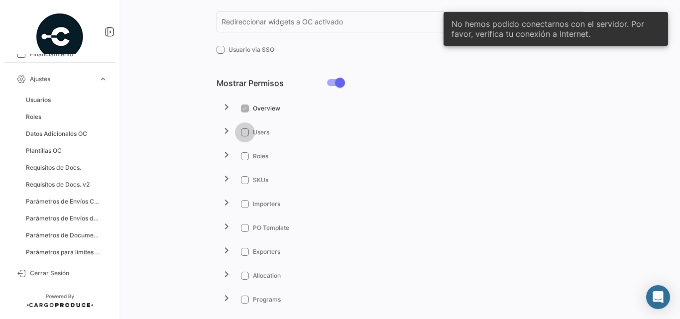  What do you see at coordinates (67, 151) in the screenshot?
I see `a: Plantillas OC` at bounding box center [67, 151].